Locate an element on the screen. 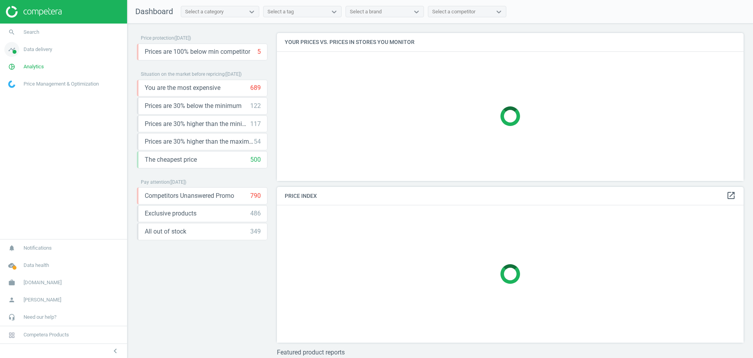  a: open_in_new is located at coordinates (731, 196).